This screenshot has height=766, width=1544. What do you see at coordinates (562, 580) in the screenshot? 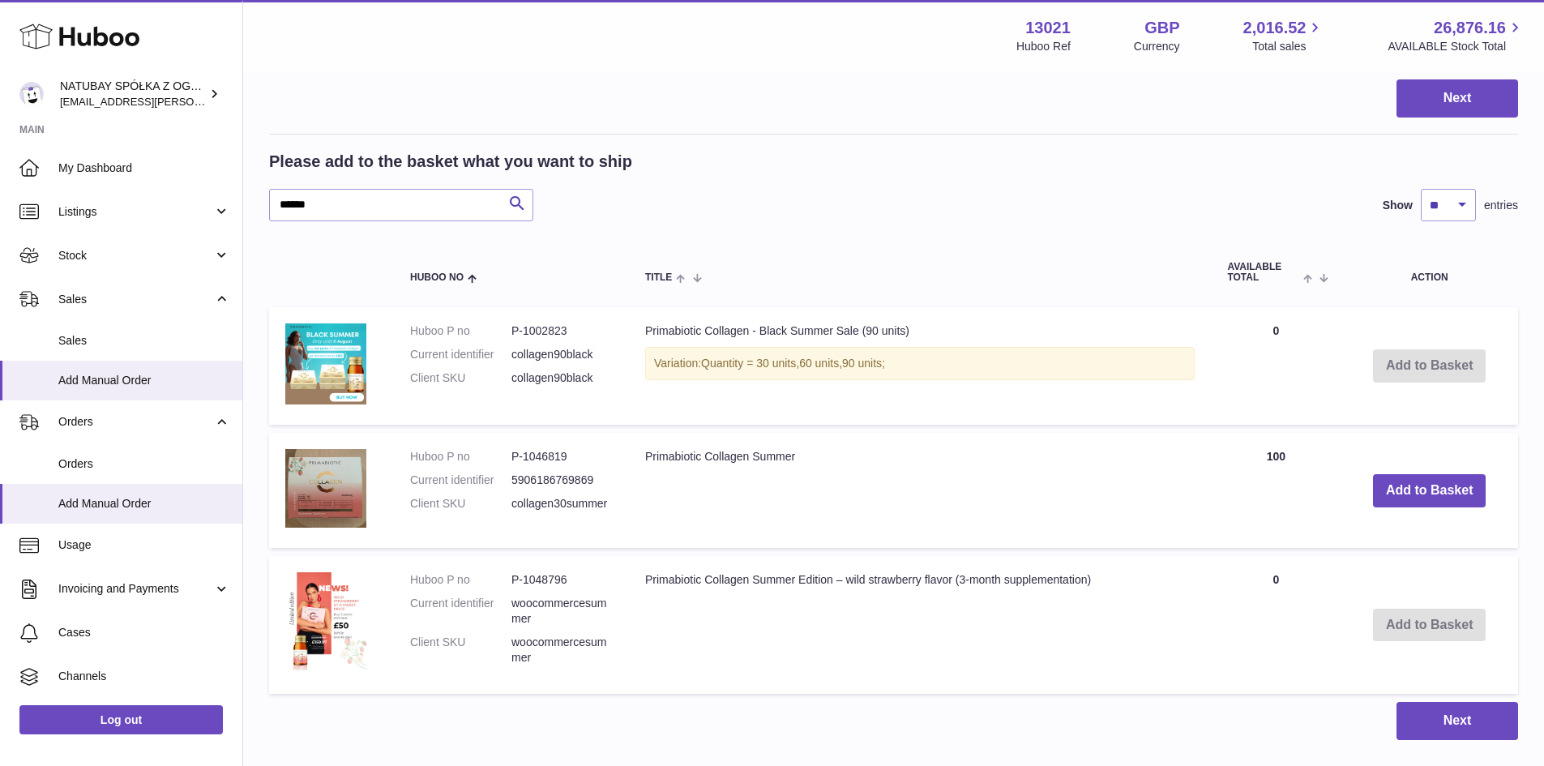
I see `dd: P-1048796` at bounding box center [562, 580].